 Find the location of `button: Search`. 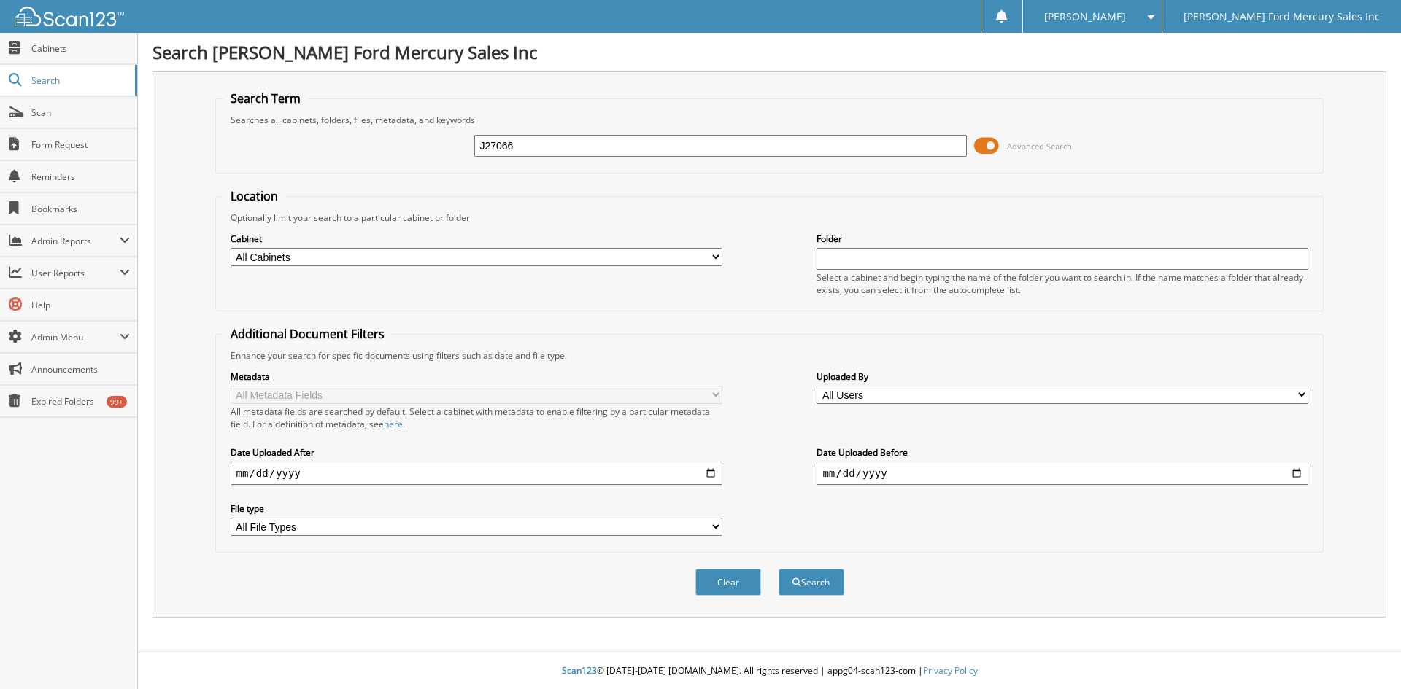

button: Search is located at coordinates (811, 582).